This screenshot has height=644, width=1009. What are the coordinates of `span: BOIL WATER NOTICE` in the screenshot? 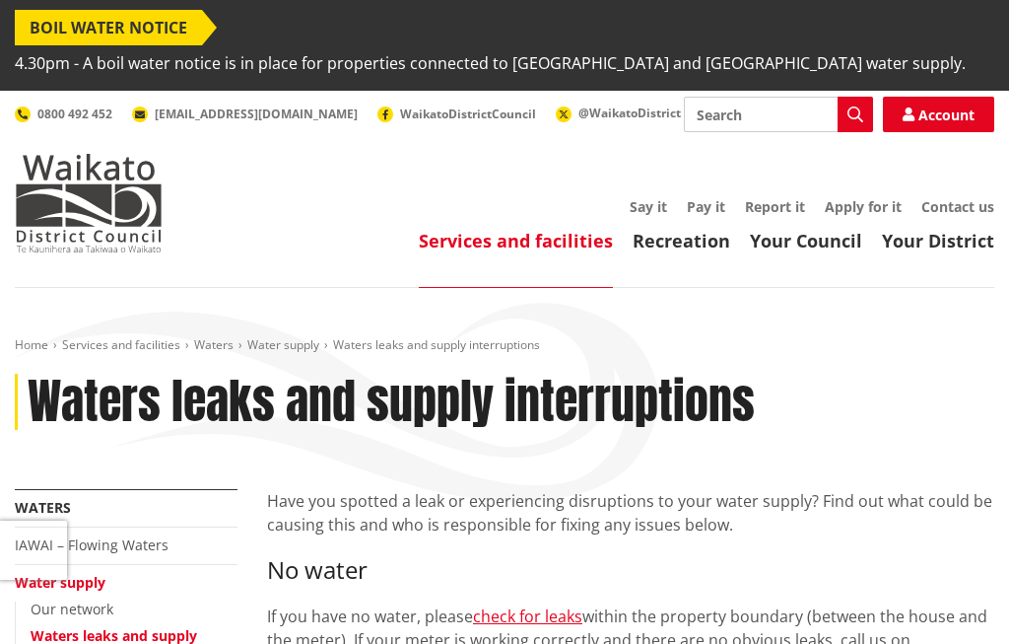 It's located at (108, 28).